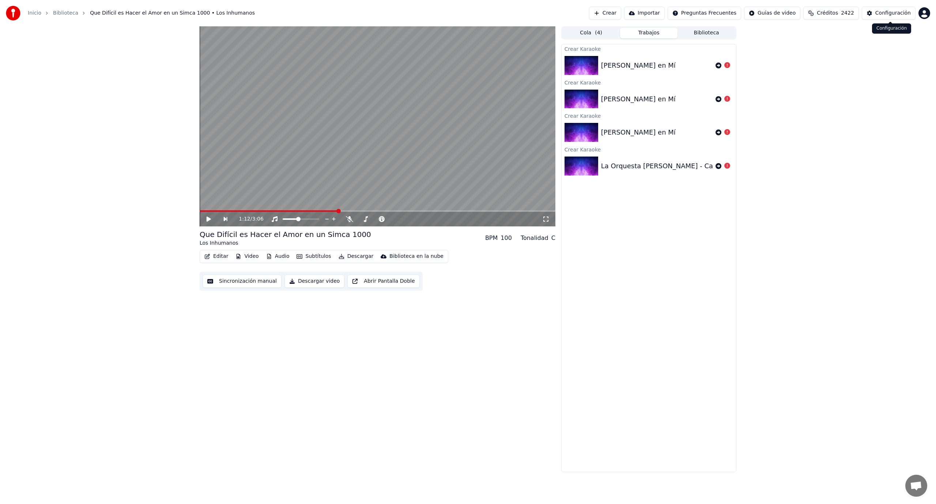 The height and width of the screenshot is (504, 936). I want to click on button: Sincronización manual, so click(242, 281).